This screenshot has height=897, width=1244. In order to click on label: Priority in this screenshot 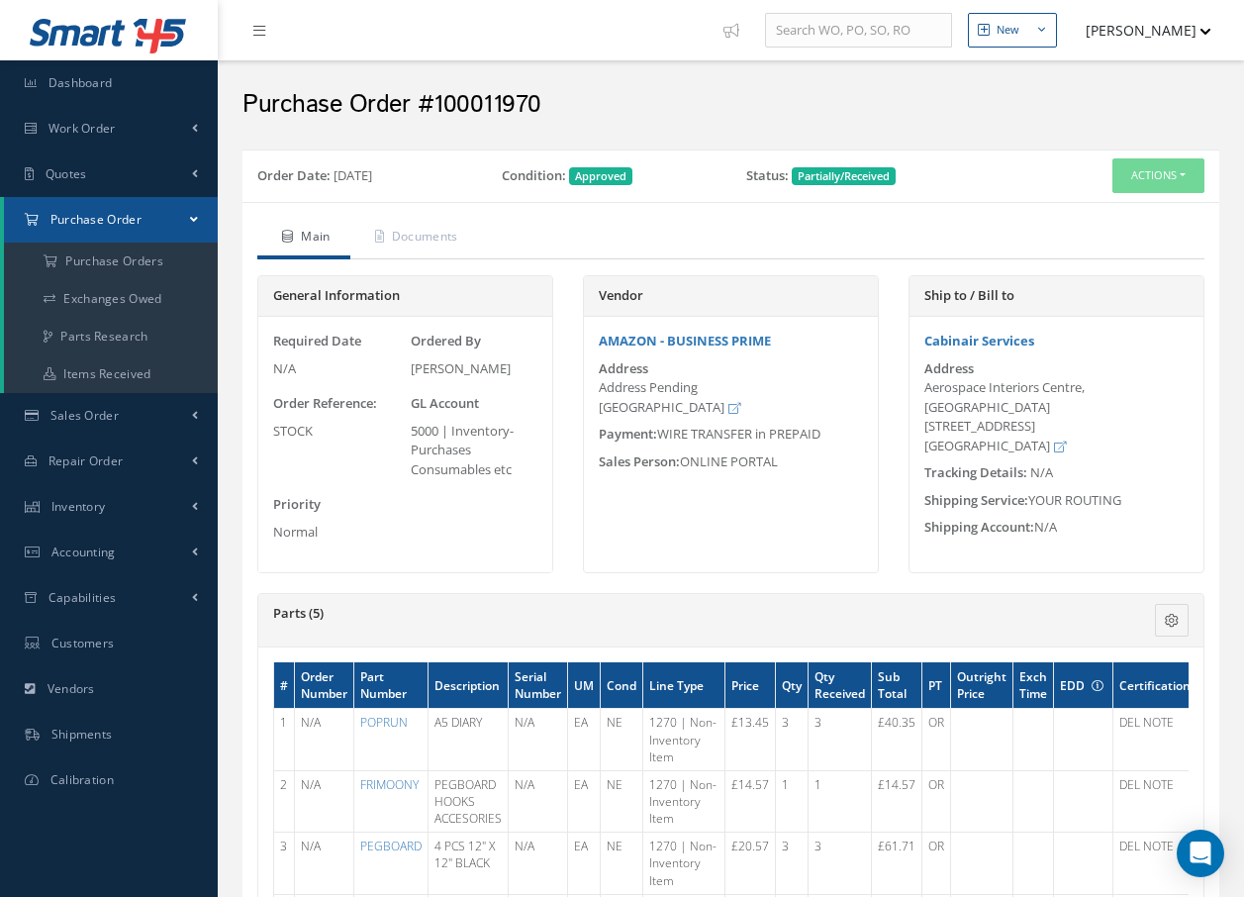, I will do `click(297, 505)`.